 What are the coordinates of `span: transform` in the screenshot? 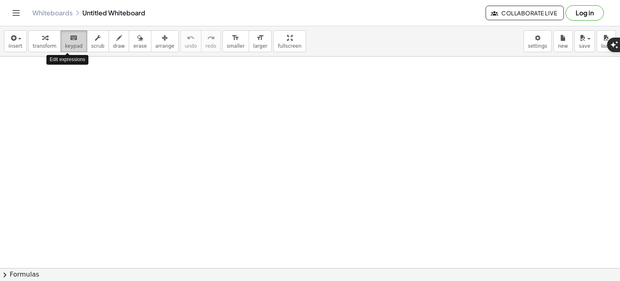 It's located at (44, 46).